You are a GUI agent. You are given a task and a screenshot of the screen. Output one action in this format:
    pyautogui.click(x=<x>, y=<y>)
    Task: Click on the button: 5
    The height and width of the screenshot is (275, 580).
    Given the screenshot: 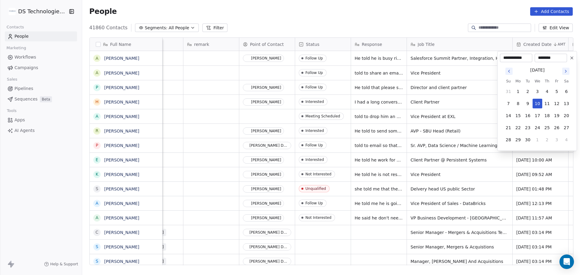 What is the action you would take?
    pyautogui.click(x=557, y=91)
    